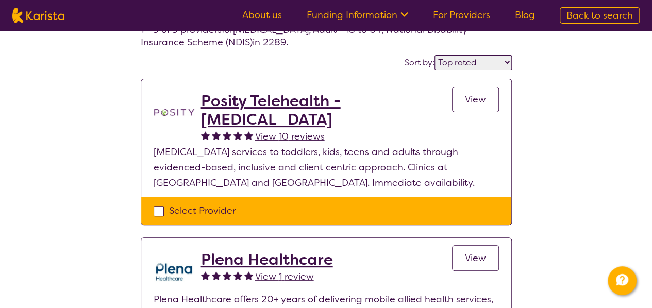 This screenshot has height=308, width=652. Describe the element at coordinates (600, 15) in the screenshot. I see `a: Back to search` at that location.